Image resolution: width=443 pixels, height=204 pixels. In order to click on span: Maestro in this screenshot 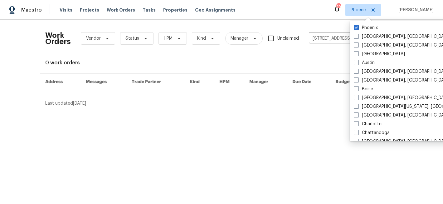, I will do `click(31, 10)`.